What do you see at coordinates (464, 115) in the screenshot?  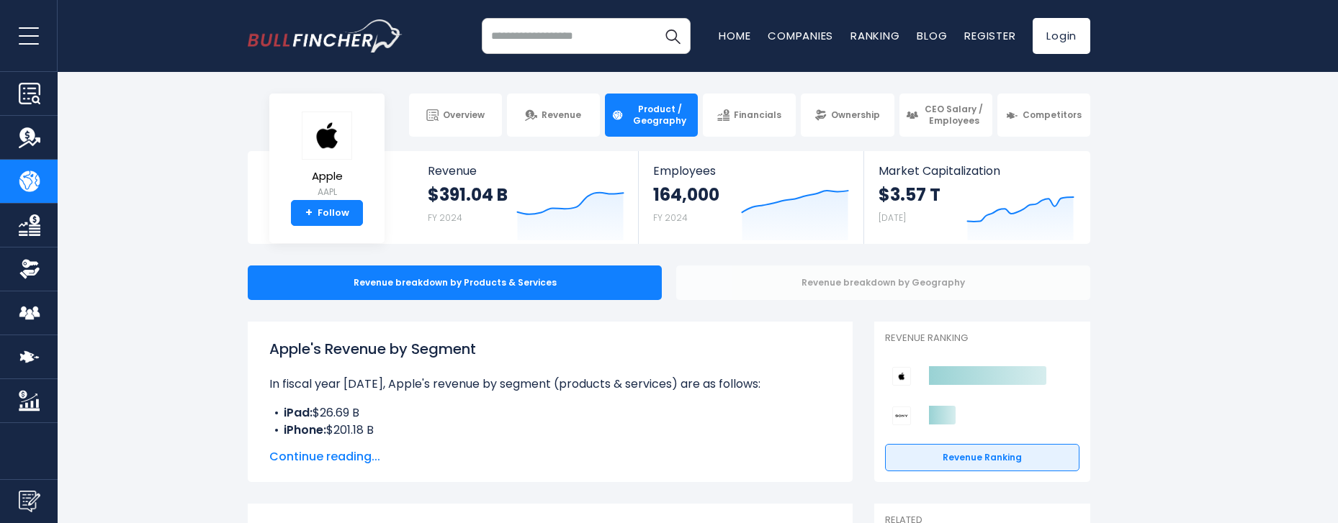 I see `span: Overview` at bounding box center [464, 115].